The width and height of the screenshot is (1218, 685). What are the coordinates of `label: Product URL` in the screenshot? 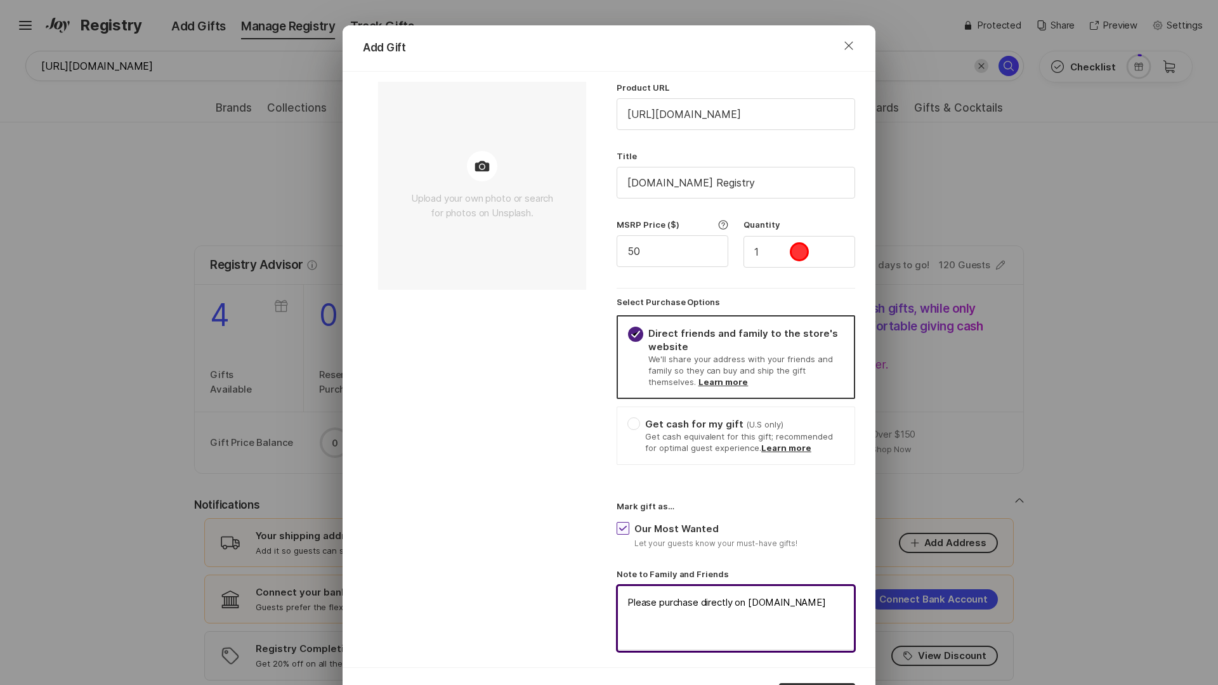 It's located at (736, 88).